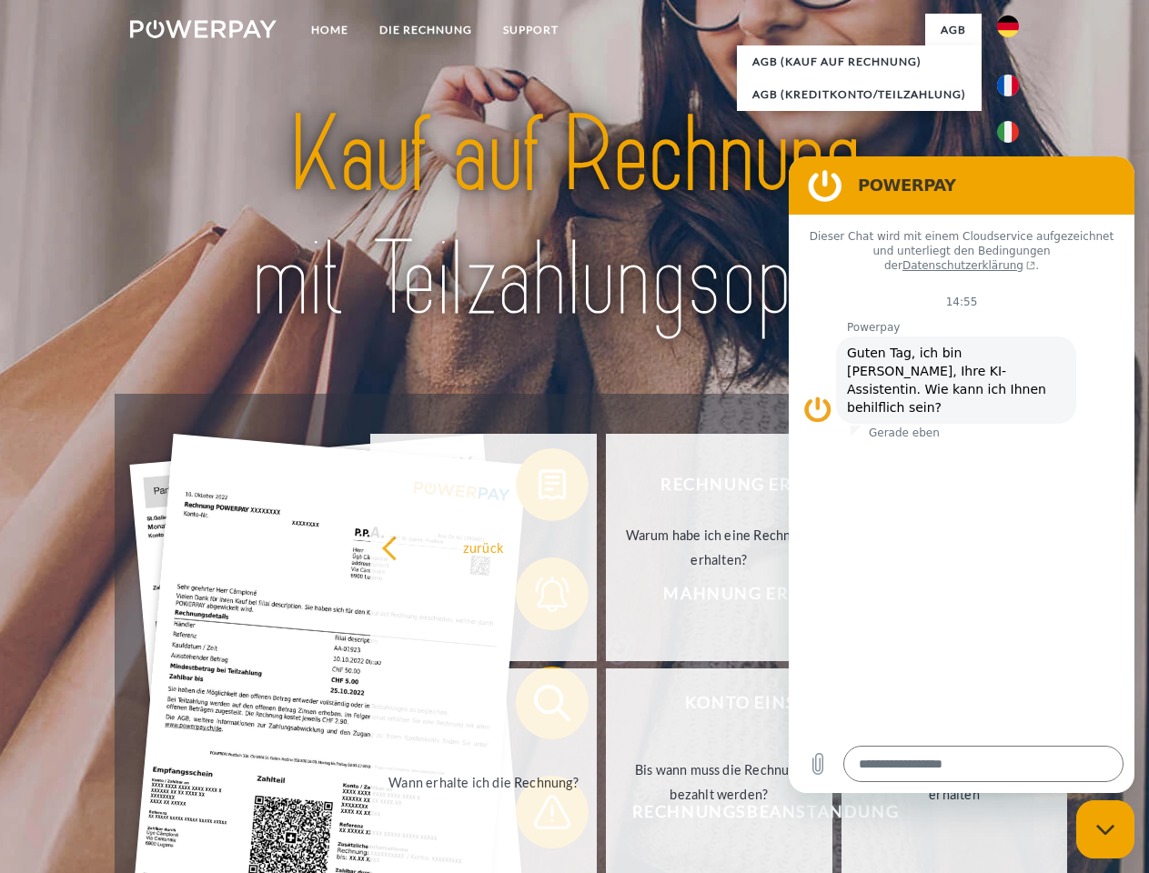 The image size is (1149, 873). Describe the element at coordinates (180, 109) in the screenshot. I see `a: Datenschutzerklärung(wird in einer neuen Registerkarte geöffnet)` at that location.